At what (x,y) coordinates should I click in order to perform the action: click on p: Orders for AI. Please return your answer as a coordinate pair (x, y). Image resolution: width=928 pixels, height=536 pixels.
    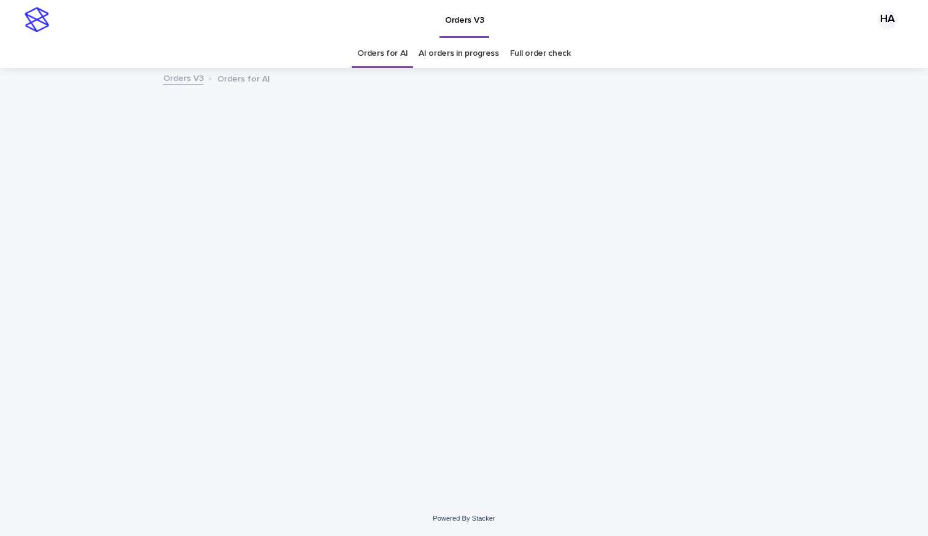
    Looking at the image, I should click on (244, 78).